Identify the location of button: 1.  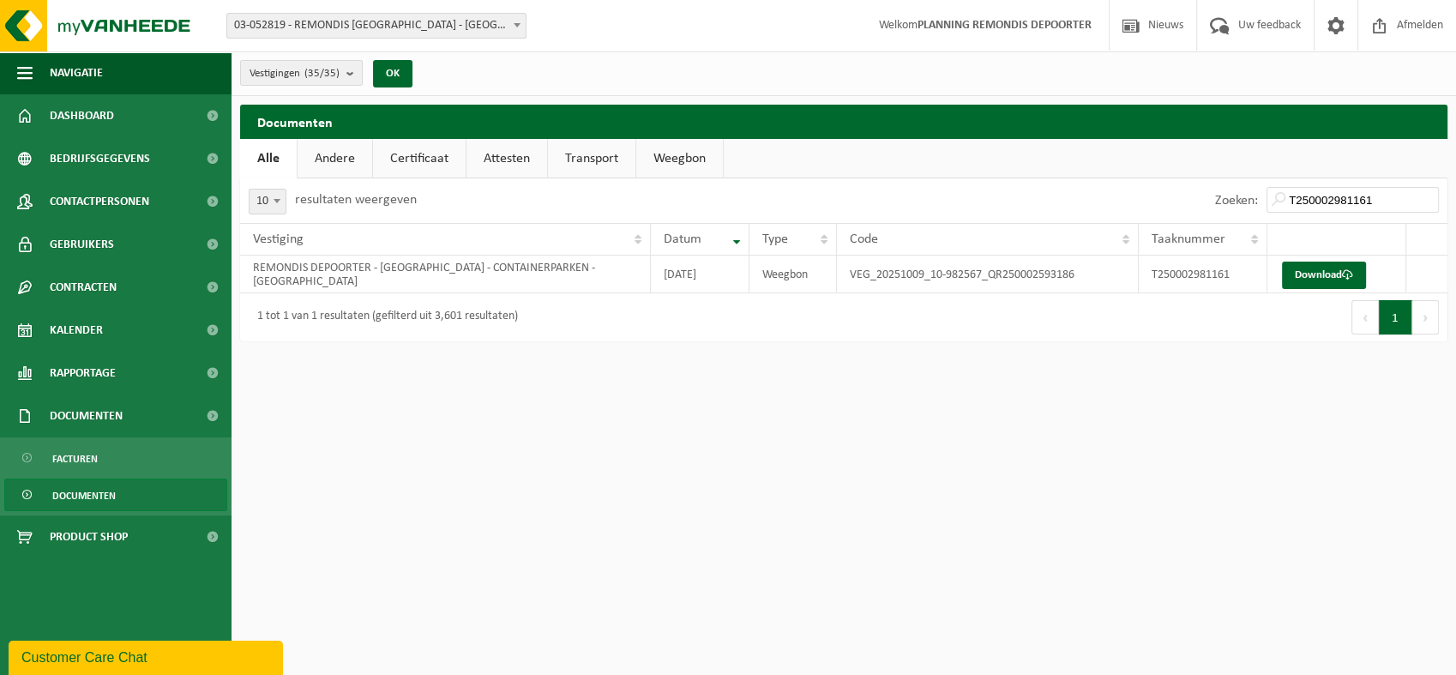
(1395, 317).